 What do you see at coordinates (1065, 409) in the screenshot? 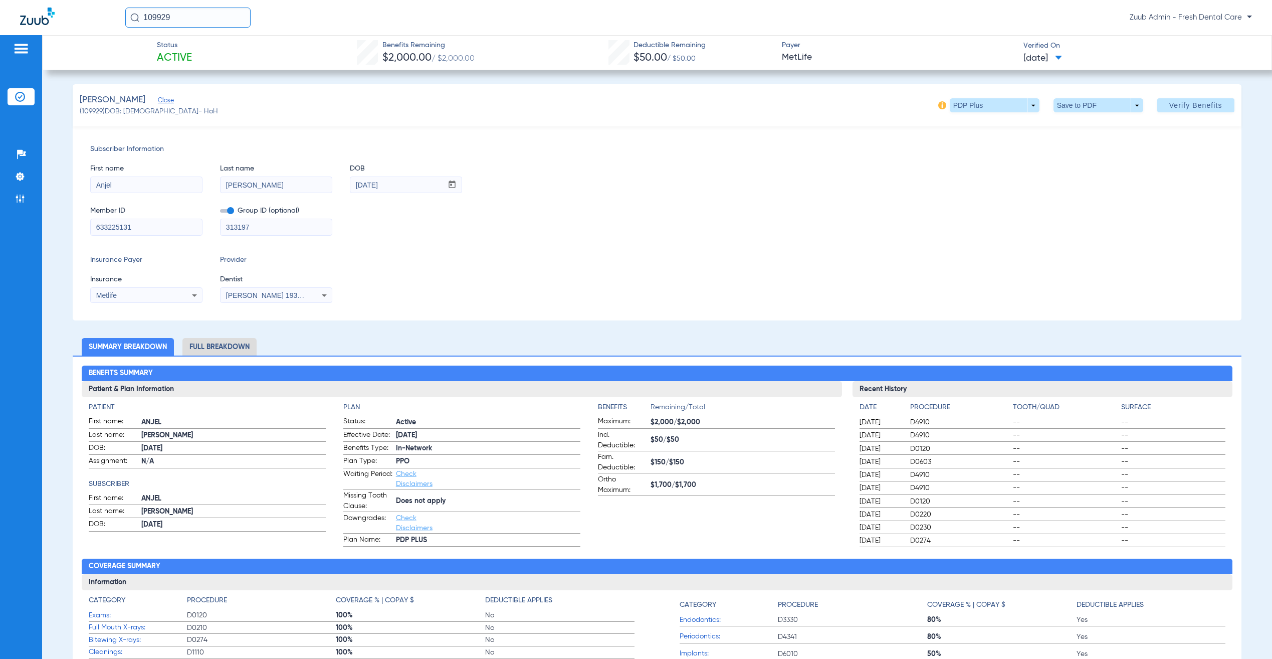
I see `app-breakdown-title: Tooth/Quad` at bounding box center [1065, 409].